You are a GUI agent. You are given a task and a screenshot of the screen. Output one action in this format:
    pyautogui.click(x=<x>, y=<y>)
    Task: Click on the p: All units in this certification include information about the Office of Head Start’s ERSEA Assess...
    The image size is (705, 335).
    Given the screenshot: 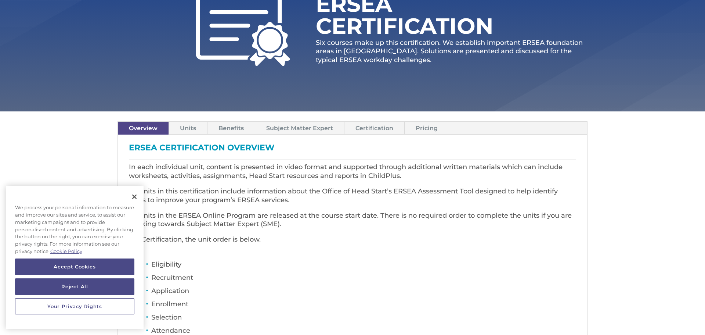 What is the action you would take?
    pyautogui.click(x=353, y=199)
    